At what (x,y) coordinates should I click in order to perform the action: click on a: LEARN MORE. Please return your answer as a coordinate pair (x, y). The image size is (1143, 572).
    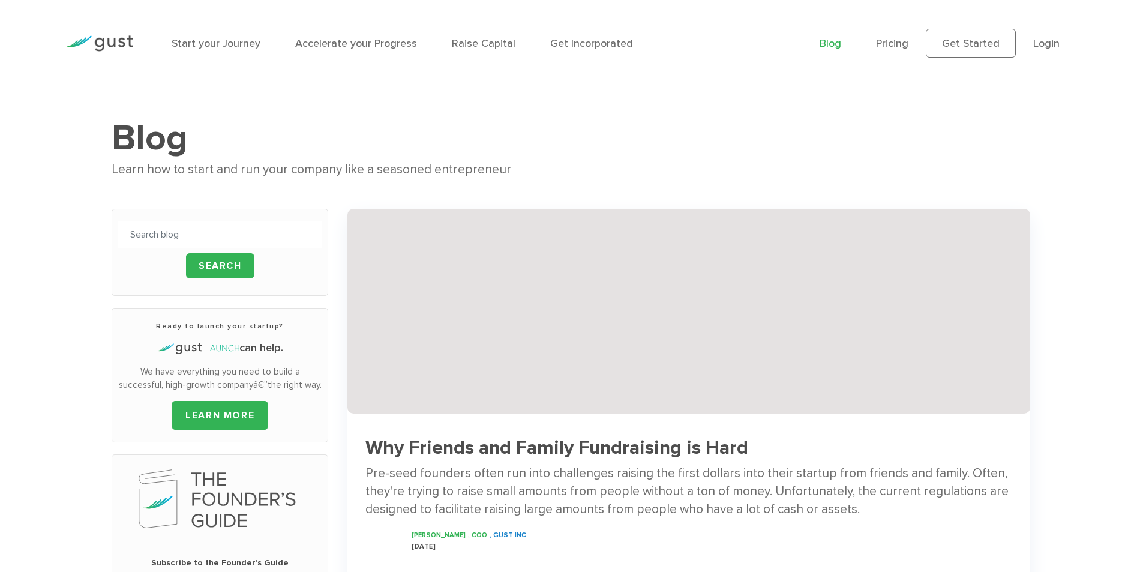
    Looking at the image, I should click on (220, 415).